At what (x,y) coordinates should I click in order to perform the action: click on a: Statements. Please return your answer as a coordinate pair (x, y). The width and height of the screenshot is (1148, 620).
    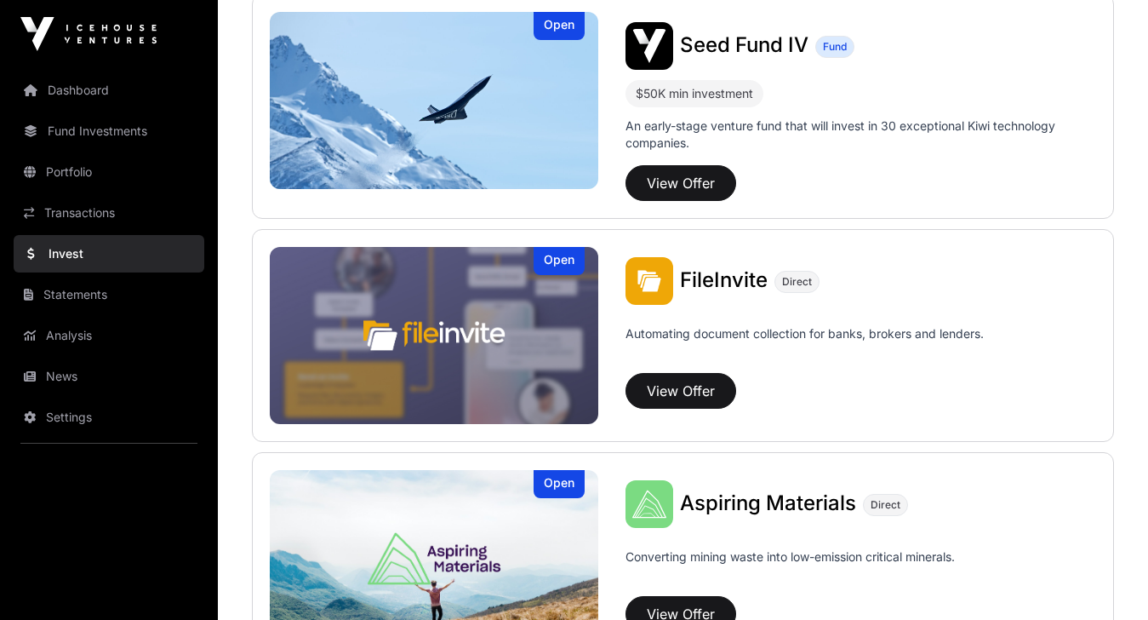
    Looking at the image, I should click on (109, 294).